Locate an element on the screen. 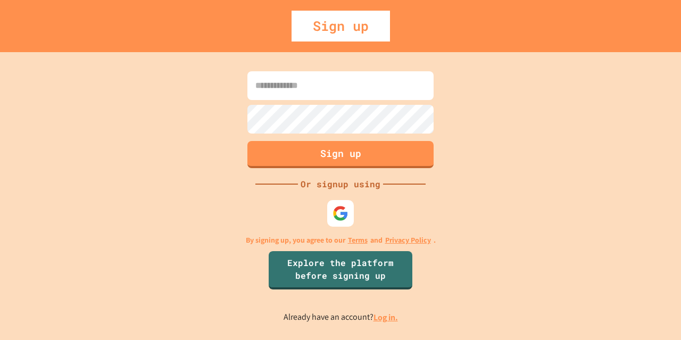 Image resolution: width=681 pixels, height=340 pixels. p: By signing up, you agree to our and . is located at coordinates (340, 240).